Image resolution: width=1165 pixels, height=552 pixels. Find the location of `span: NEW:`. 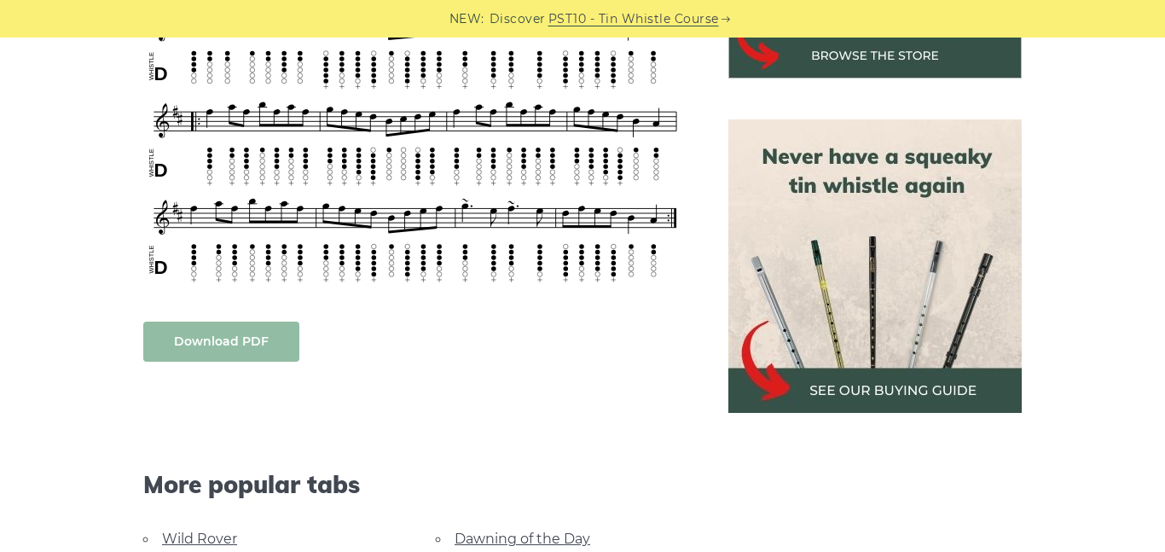

span: NEW: is located at coordinates (466, 19).